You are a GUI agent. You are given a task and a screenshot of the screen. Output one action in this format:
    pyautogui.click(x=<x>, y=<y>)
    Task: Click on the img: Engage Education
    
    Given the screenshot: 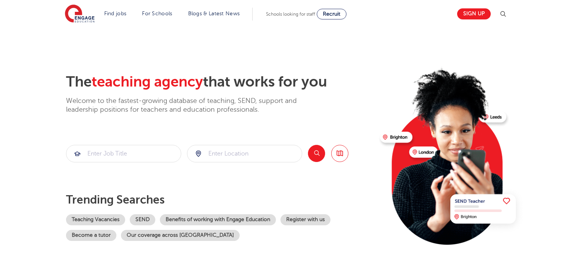 What is the action you would take?
    pyautogui.click(x=80, y=14)
    